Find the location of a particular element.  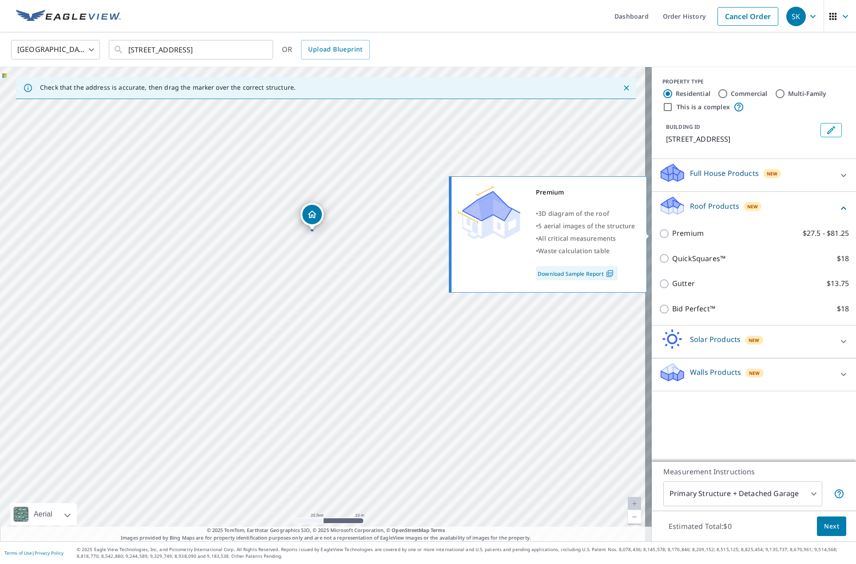

span: Your report will include the primary structure and a detached garage if one exists. is located at coordinates (839, 494).